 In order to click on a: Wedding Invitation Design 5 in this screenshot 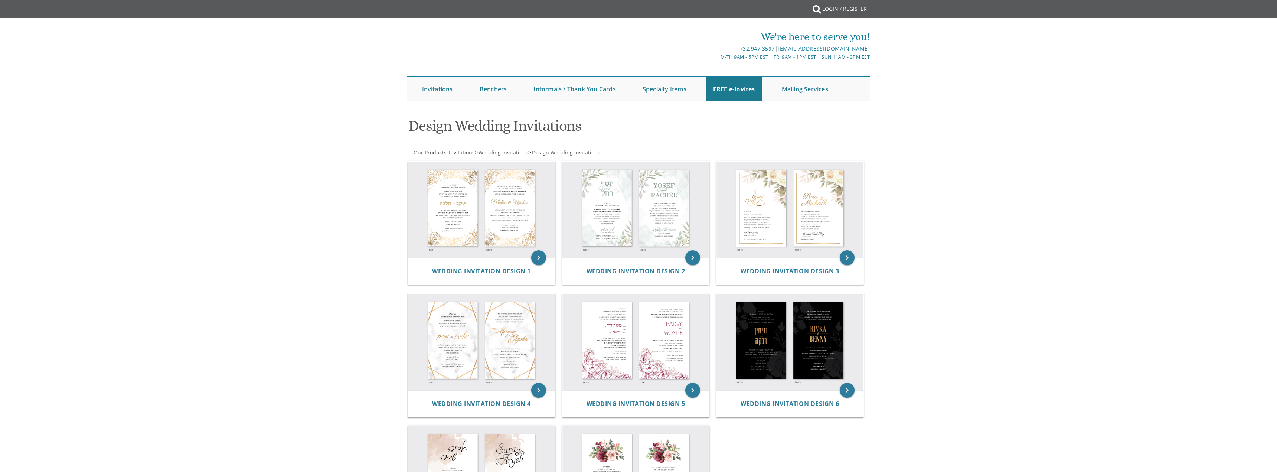, I will do `click(636, 404)`.